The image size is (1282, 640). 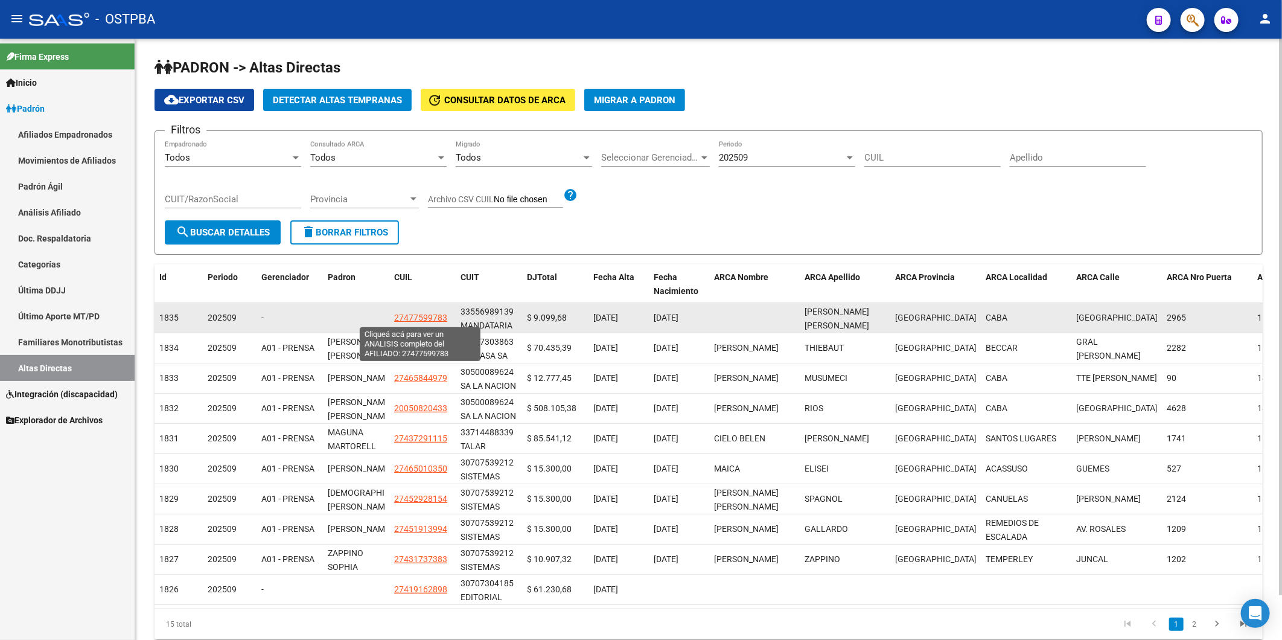 What do you see at coordinates (505, 100) in the screenshot?
I see `span: Consultar datos de ARCA` at bounding box center [505, 100].